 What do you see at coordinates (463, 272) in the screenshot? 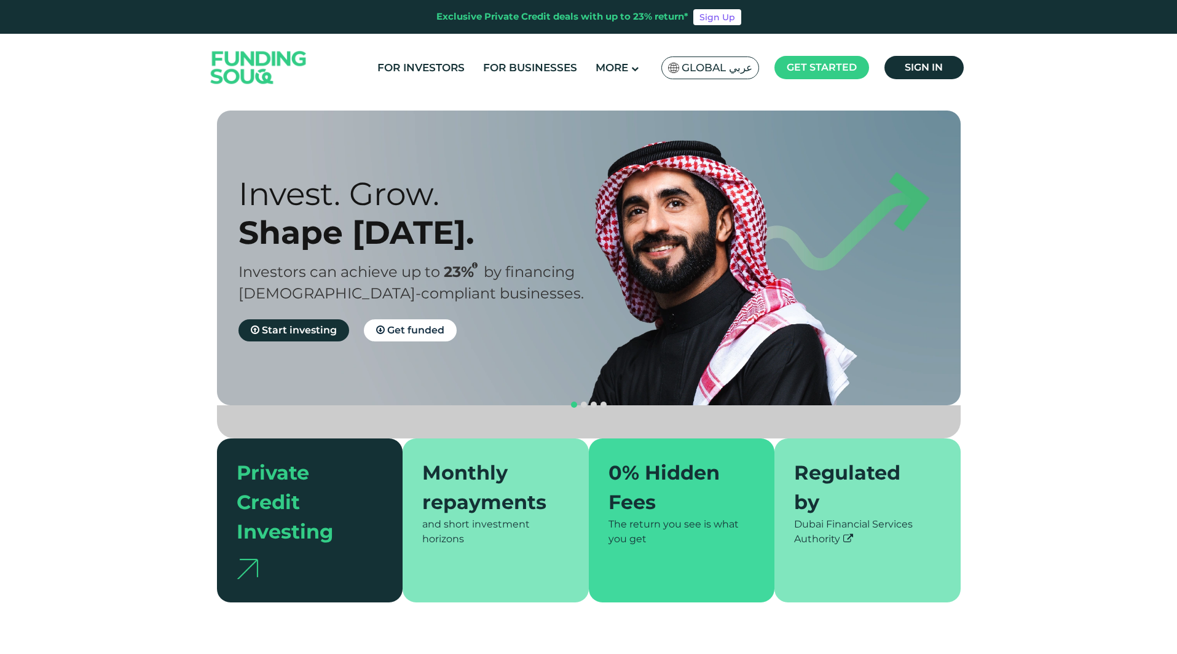
I see `span: 23%` at bounding box center [463, 272].